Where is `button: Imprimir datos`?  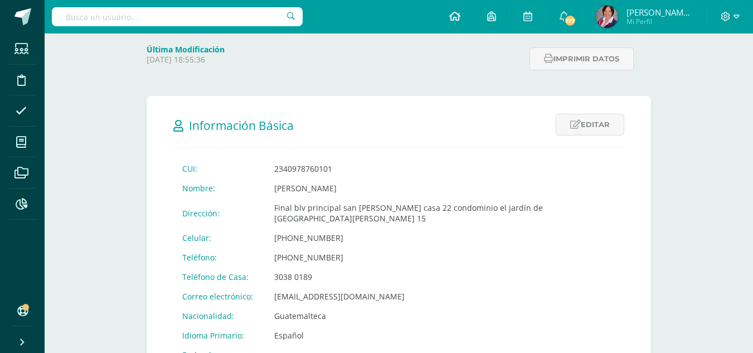 button: Imprimir datos is located at coordinates (581, 58).